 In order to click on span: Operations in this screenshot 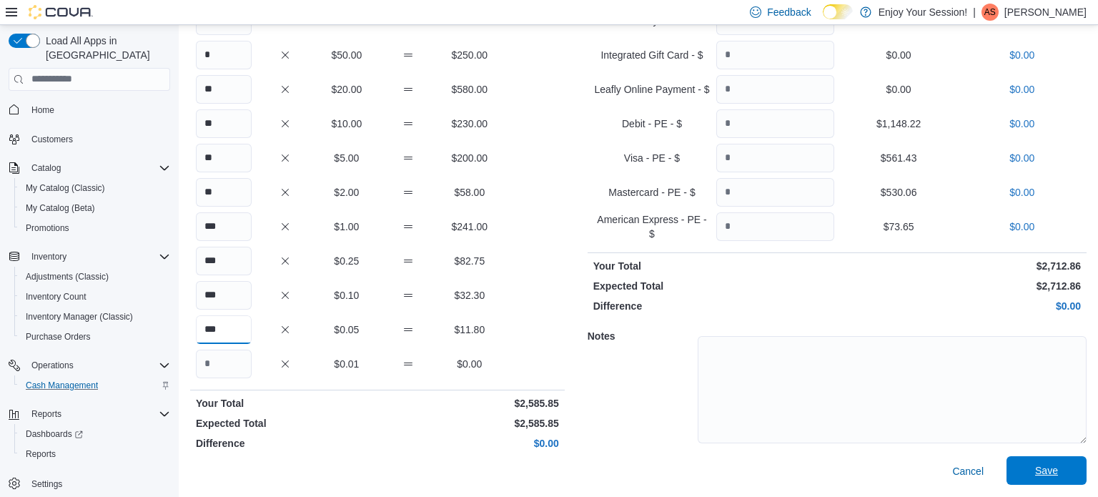, I will do `click(98, 365)`.